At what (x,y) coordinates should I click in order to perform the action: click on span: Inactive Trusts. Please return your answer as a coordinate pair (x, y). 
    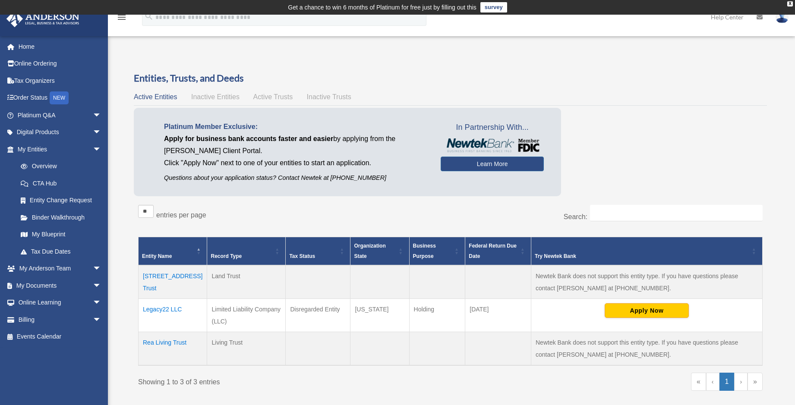
    Looking at the image, I should click on (329, 97).